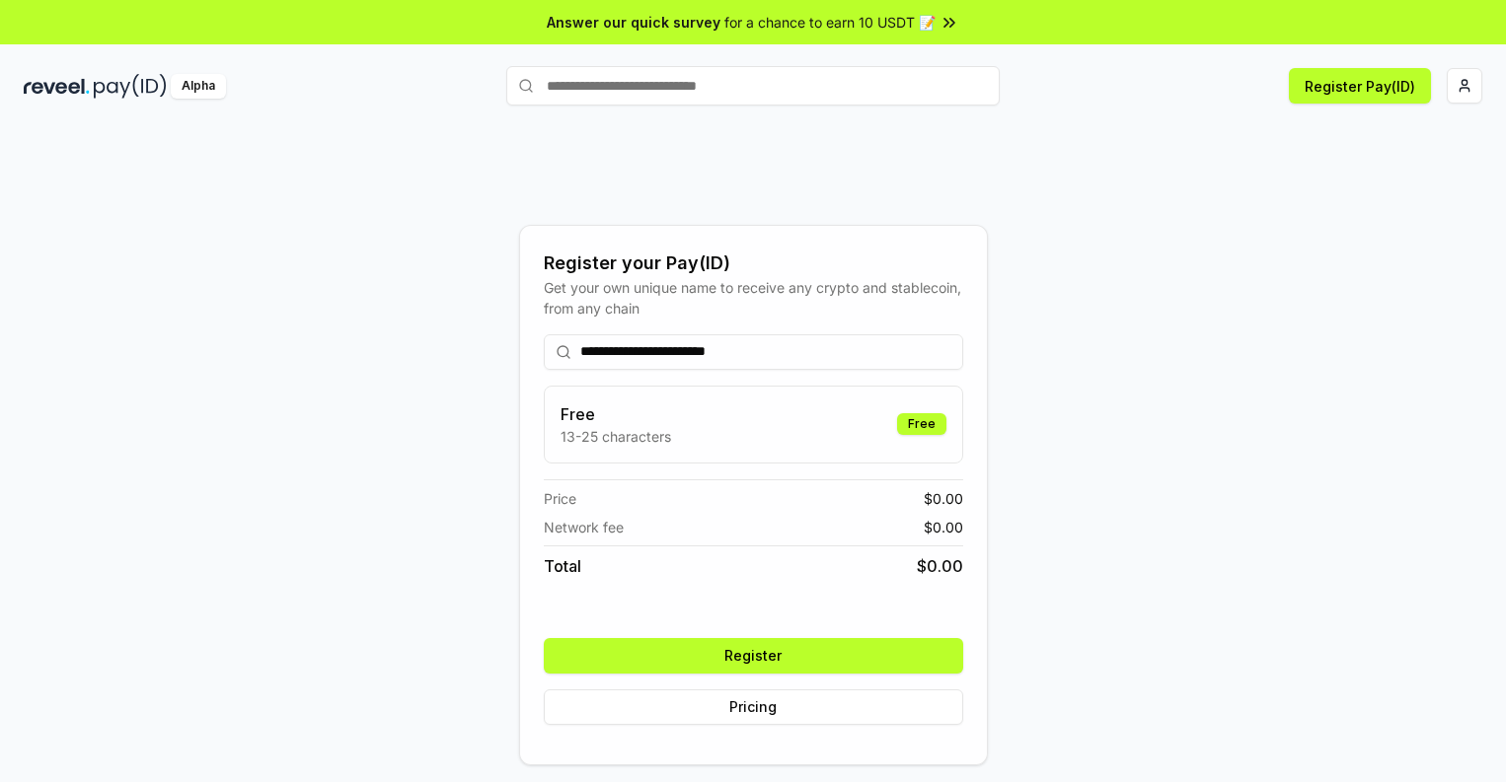 The height and width of the screenshot is (782, 1506). What do you see at coordinates (616, 414) in the screenshot?
I see `h3: Free` at bounding box center [616, 414].